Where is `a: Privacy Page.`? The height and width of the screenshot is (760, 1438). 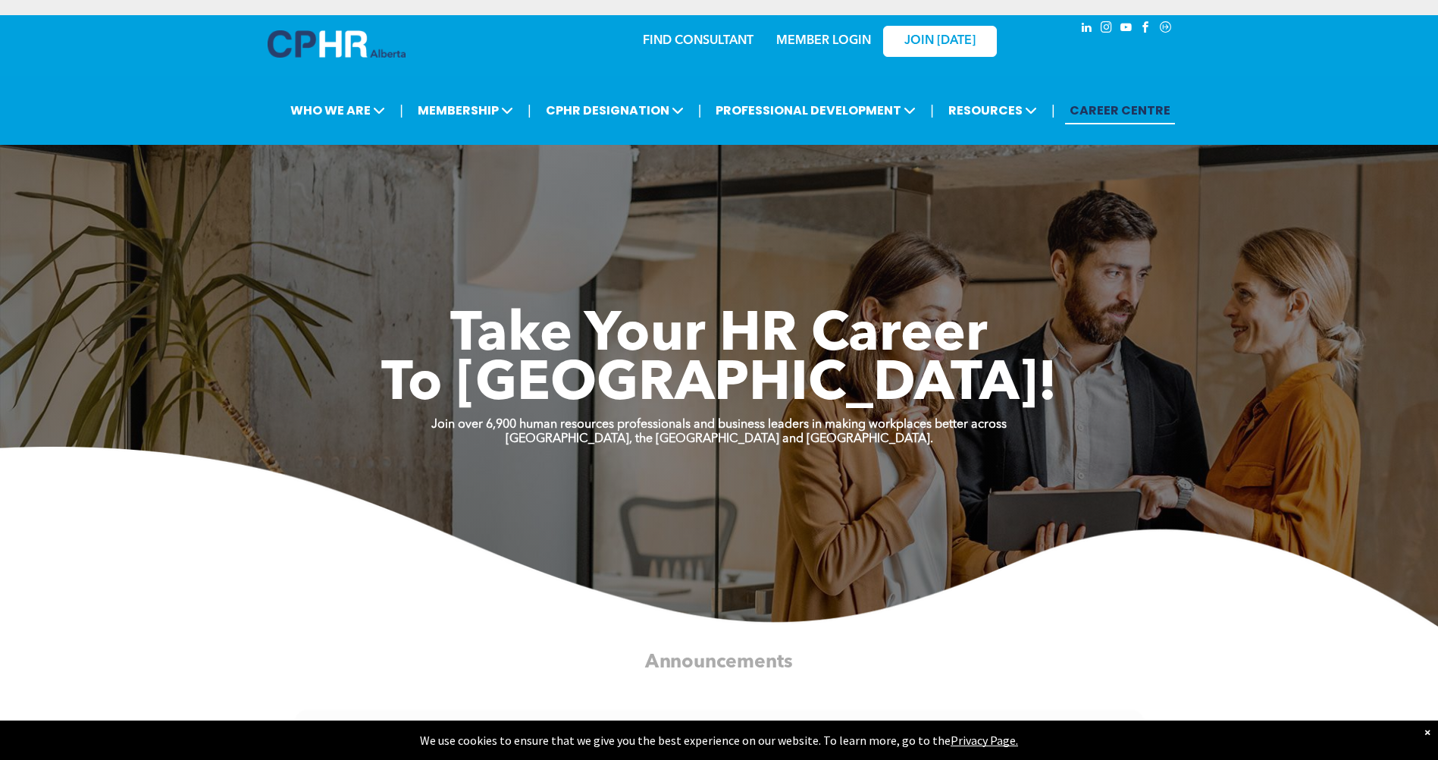
a: Privacy Page. is located at coordinates (984, 740).